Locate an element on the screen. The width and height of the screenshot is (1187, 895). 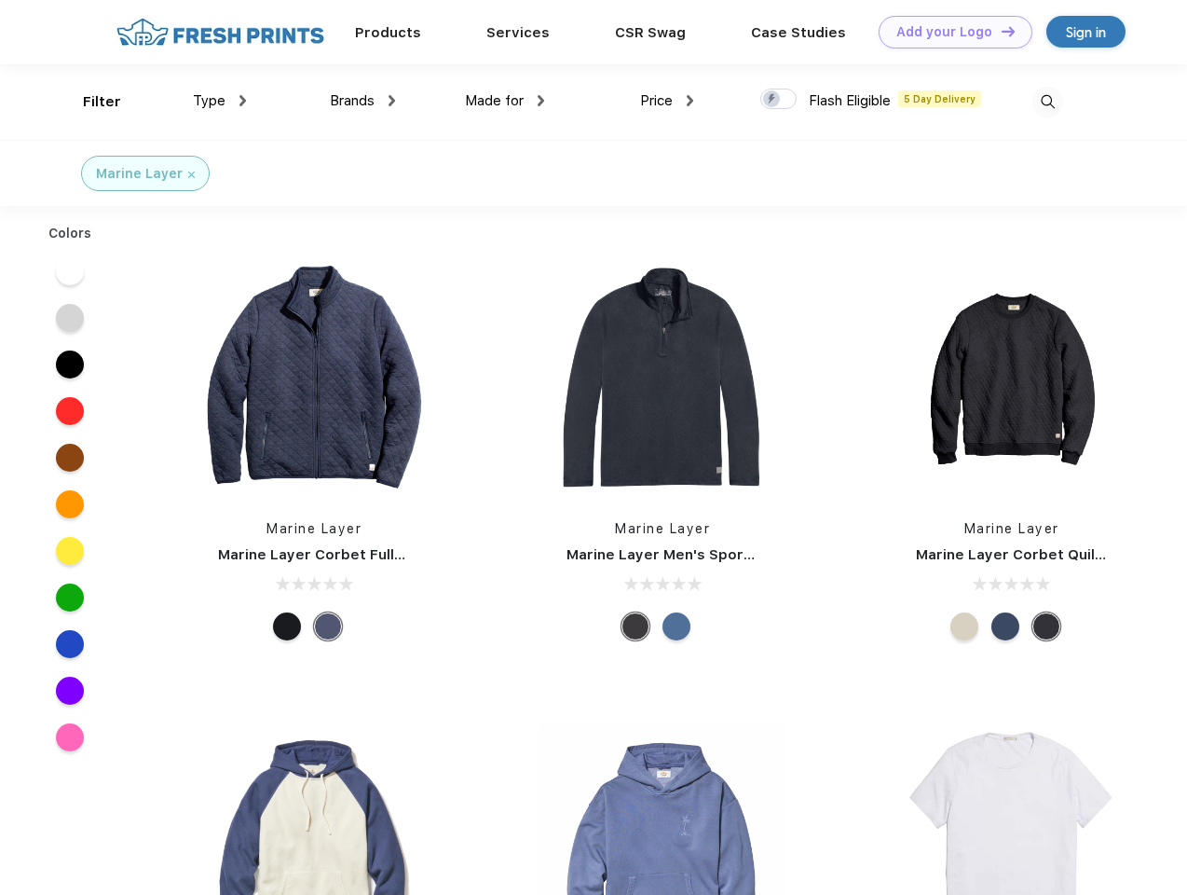
div: Oat Heather is located at coordinates (965, 626).